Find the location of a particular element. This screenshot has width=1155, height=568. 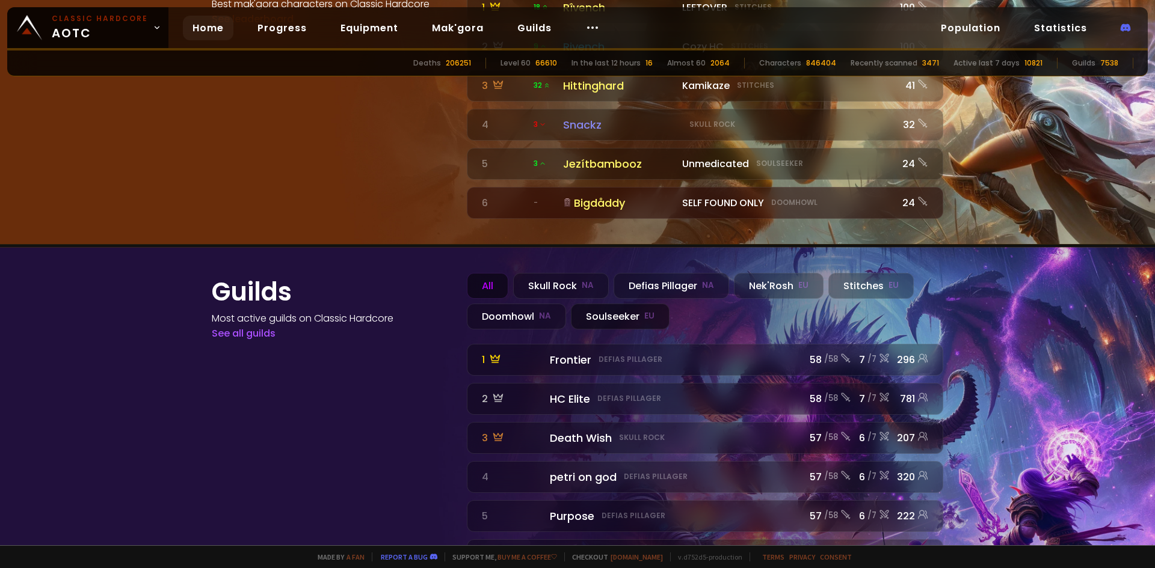

div: 5 is located at coordinates (504, 164).